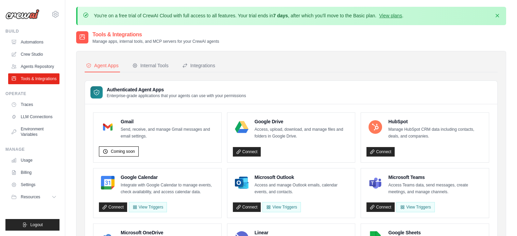 The width and height of the screenshot is (517, 236). I want to click on div: Internal Tools, so click(150, 66).